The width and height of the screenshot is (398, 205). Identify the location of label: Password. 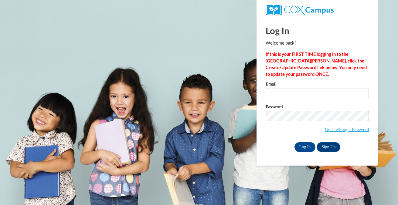
(318, 108).